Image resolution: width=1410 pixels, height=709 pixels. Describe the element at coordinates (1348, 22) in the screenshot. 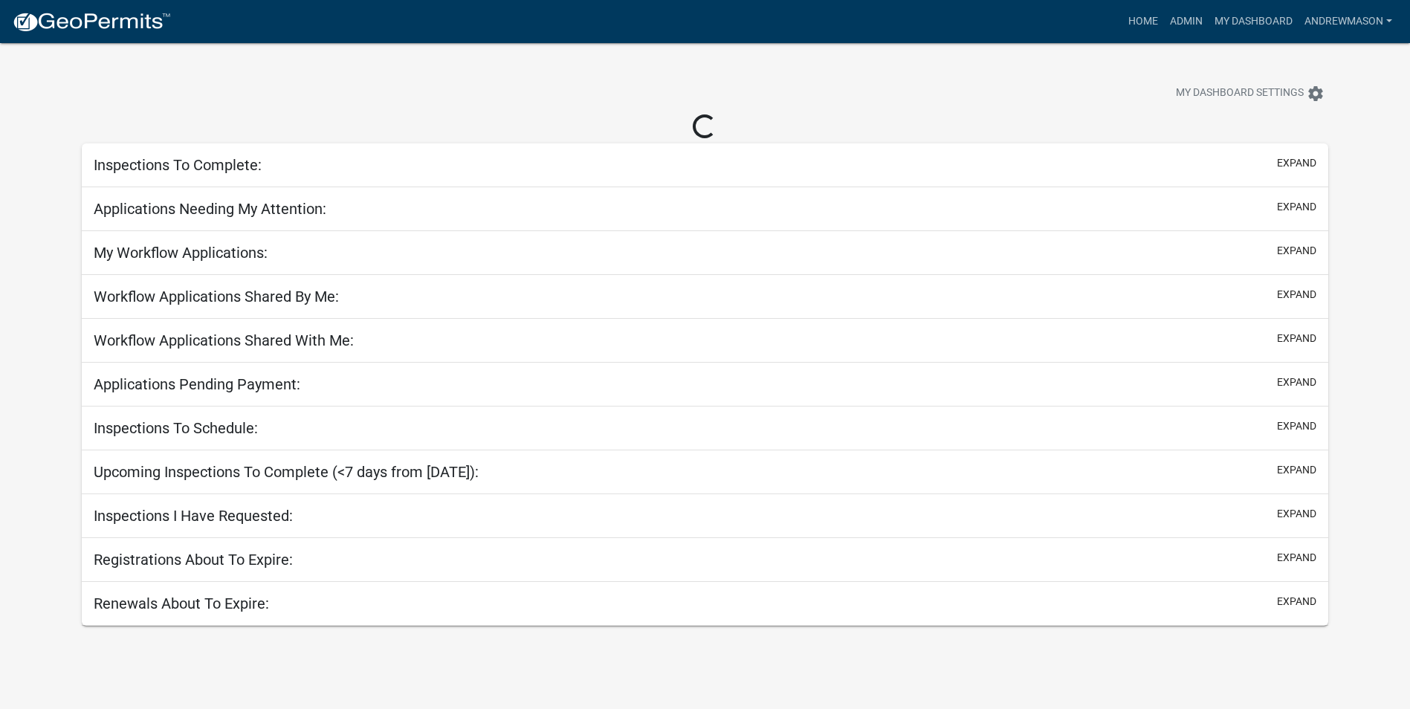

I see `a: AndrewMason` at that location.